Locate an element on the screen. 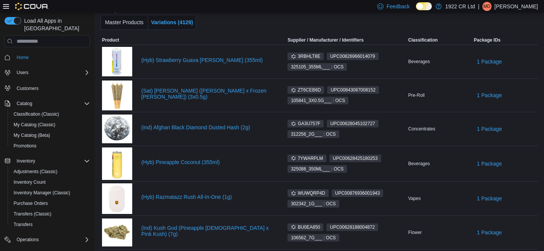 This screenshot has height=251, width=544. a: Inventory Count is located at coordinates (29, 182).